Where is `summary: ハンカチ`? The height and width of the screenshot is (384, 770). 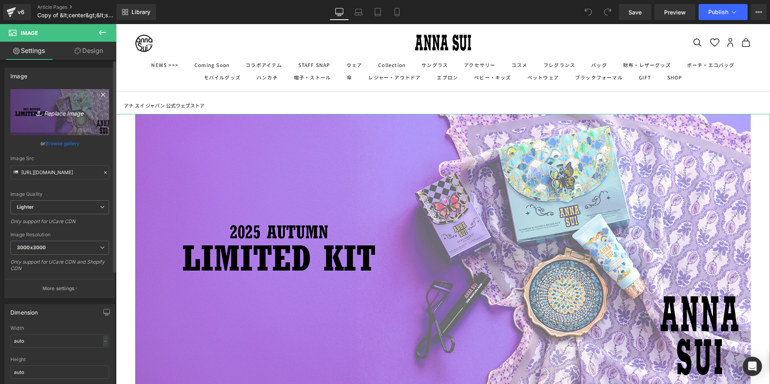 summary: ハンカチ is located at coordinates (151, 53).